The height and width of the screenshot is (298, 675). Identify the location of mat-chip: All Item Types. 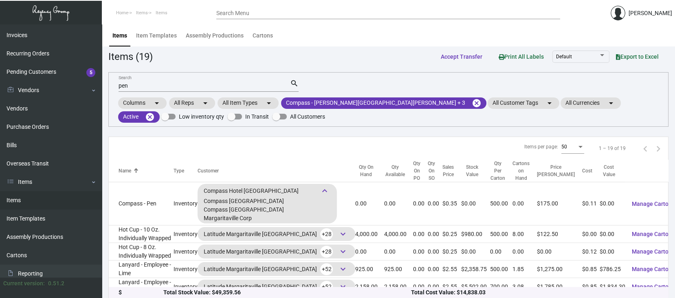
(248, 103).